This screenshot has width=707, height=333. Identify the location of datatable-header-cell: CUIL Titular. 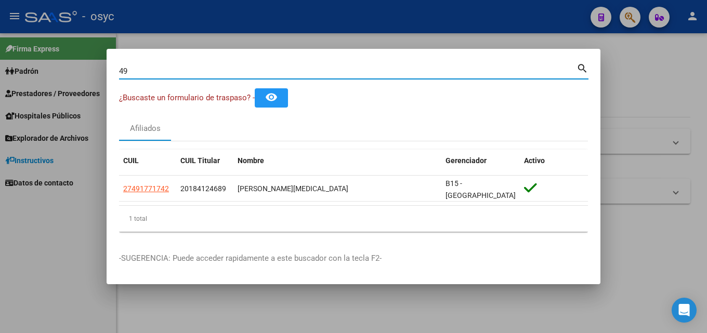
(205, 161).